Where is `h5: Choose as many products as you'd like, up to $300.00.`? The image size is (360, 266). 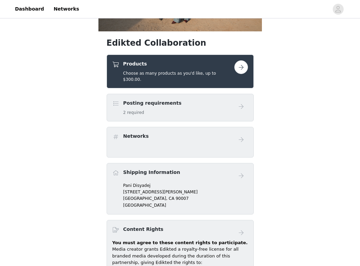
h5: Choose as many products as you'd like, up to $300.00. is located at coordinates (179, 76).